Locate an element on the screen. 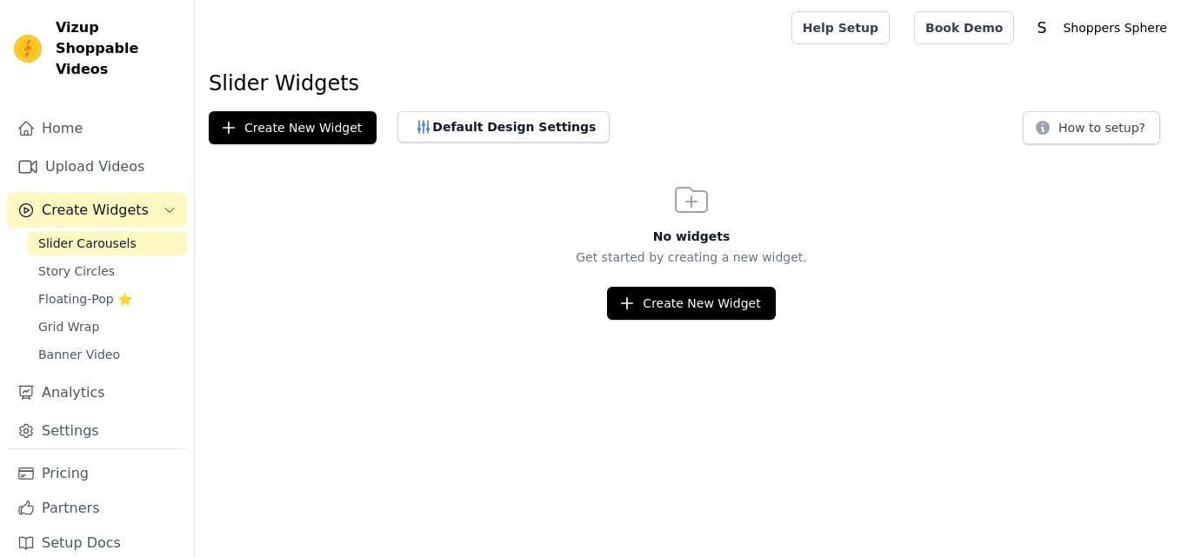 The height and width of the screenshot is (557, 1188). a: Story Circles is located at coordinates (107, 271).